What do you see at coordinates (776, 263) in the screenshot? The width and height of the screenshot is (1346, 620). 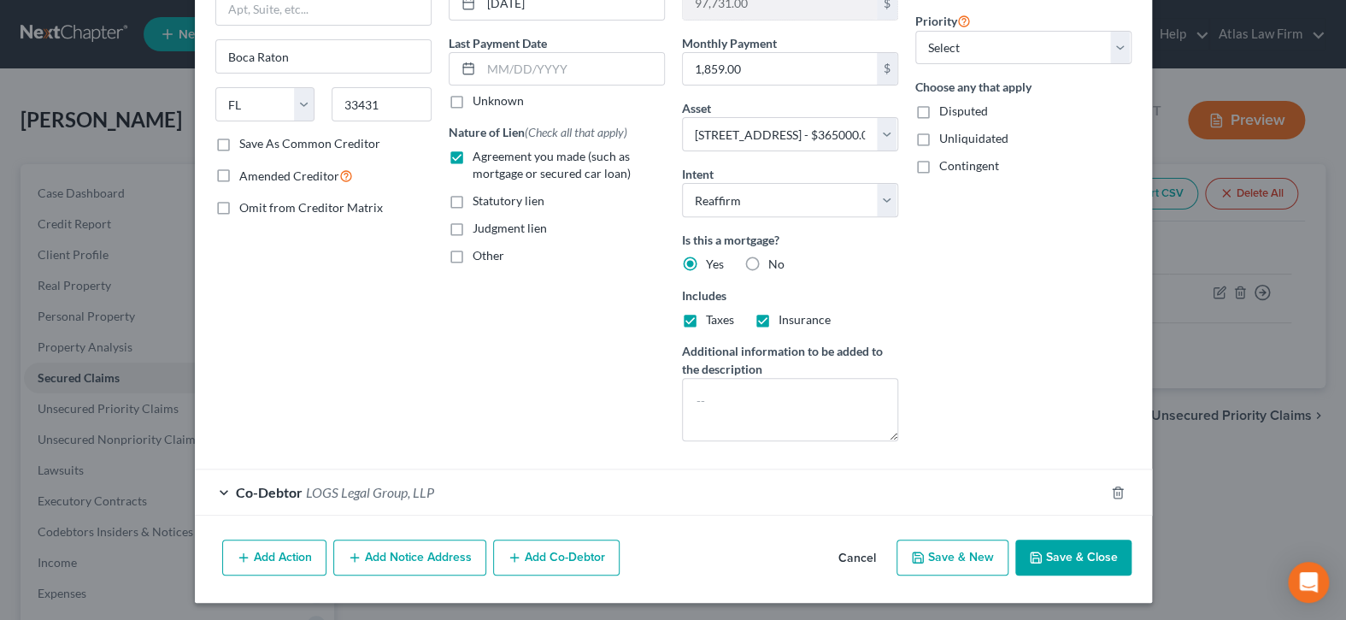 I see `span: No` at bounding box center [776, 263].